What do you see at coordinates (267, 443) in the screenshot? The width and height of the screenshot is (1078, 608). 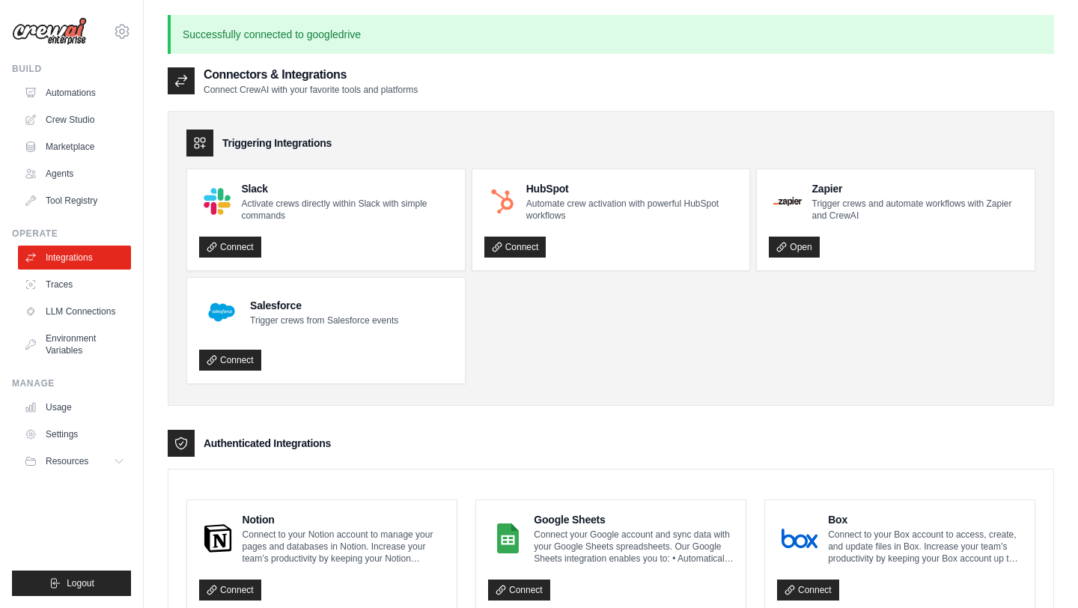 I see `h3: Authenticated Integrations` at bounding box center [267, 443].